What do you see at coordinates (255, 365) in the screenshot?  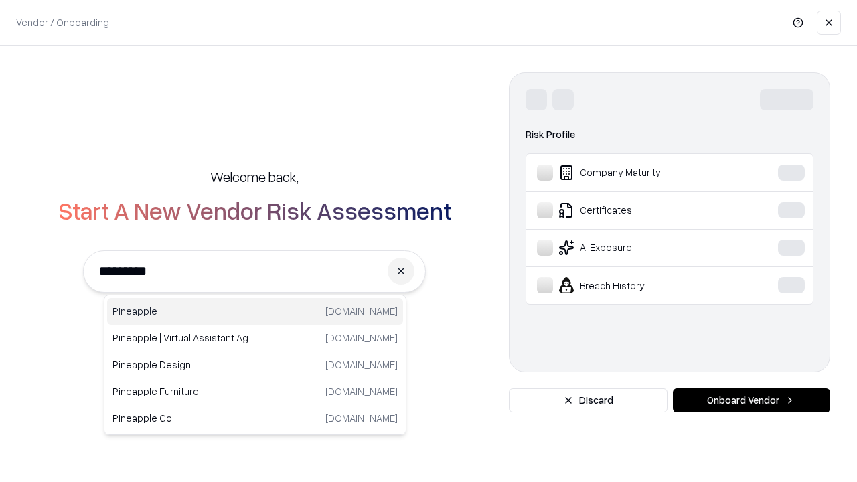 I see `div: Suggestions` at bounding box center [255, 365].